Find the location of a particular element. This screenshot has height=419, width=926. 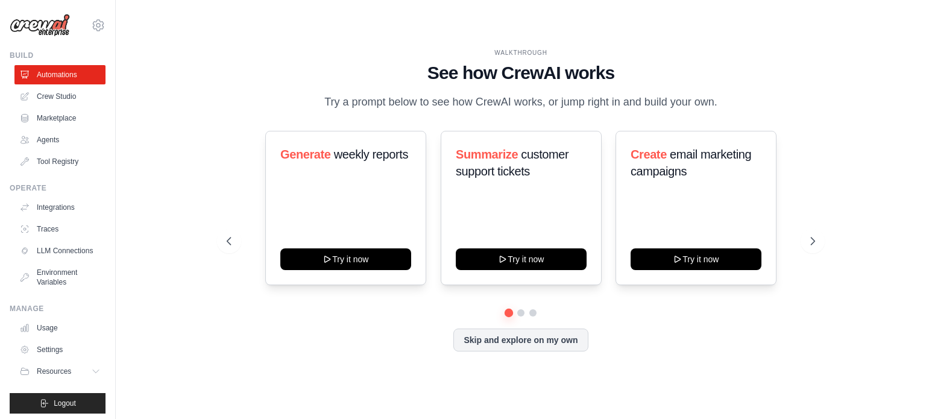

p: Try a prompt below to see how CrewAI works, or jump right in and build your own. is located at coordinates (521, 102).